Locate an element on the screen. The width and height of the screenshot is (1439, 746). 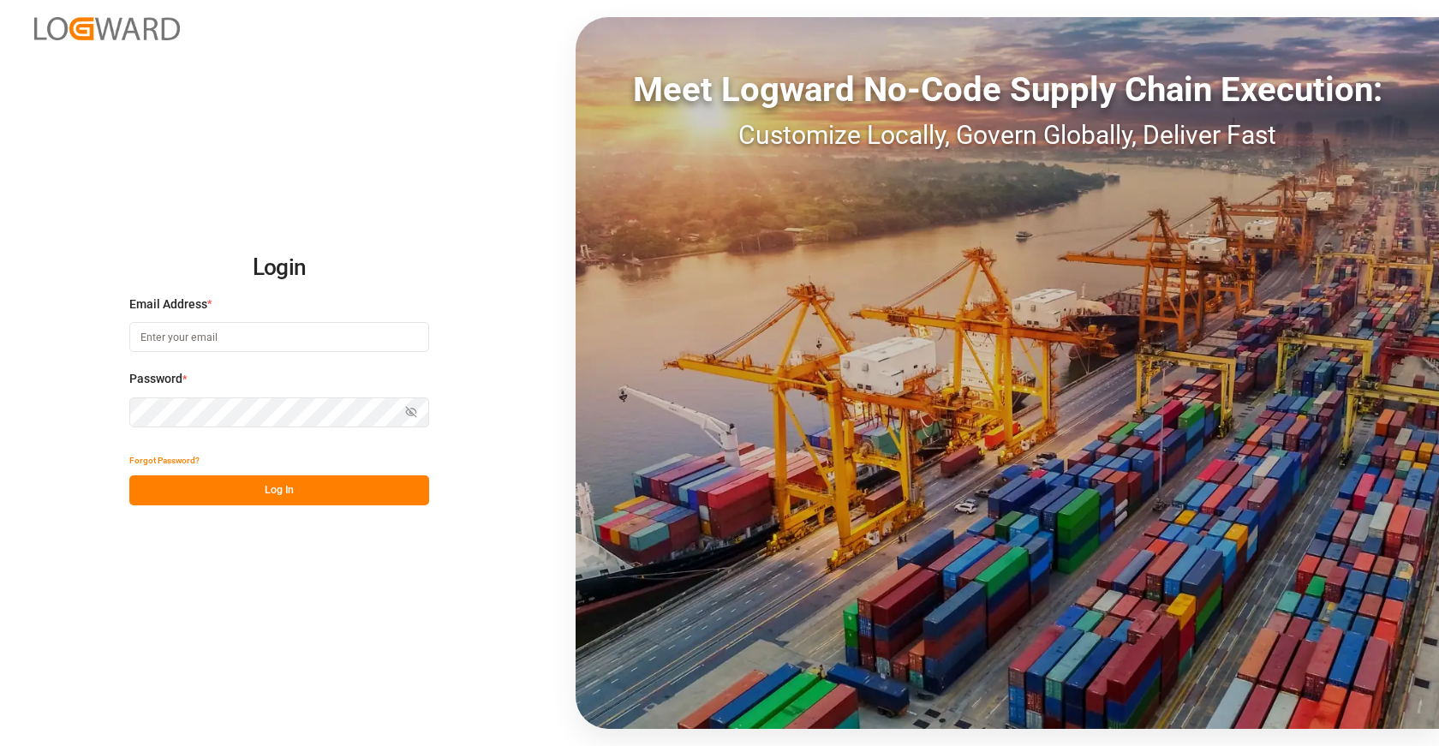
input: Enter your email is located at coordinates (279, 337).